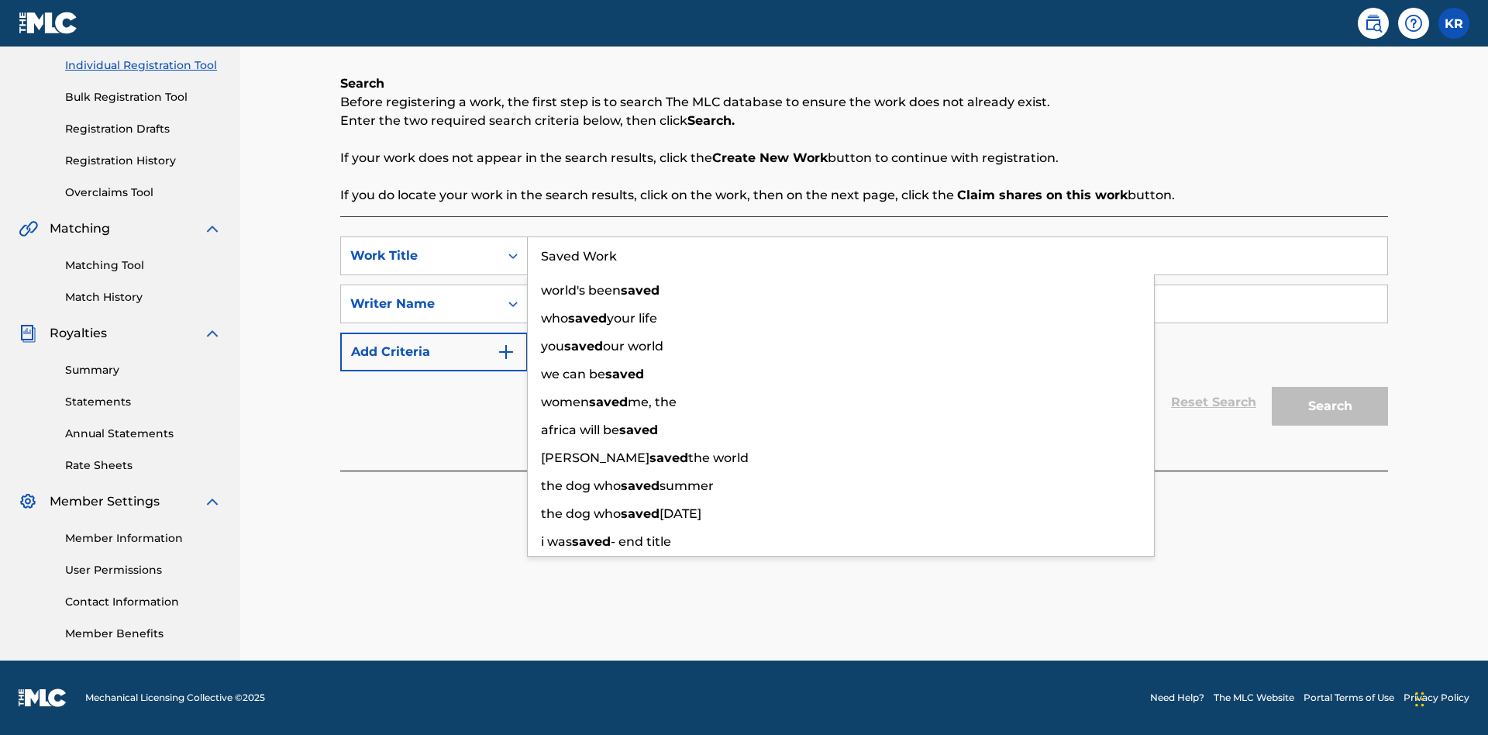  Describe the element at coordinates (1454, 23) in the screenshot. I see `div: User Menu` at that location.